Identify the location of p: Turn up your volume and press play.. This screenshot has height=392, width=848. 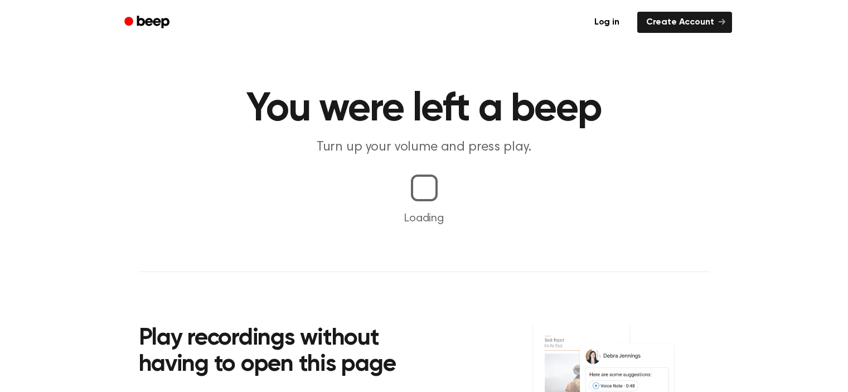
(424, 147).